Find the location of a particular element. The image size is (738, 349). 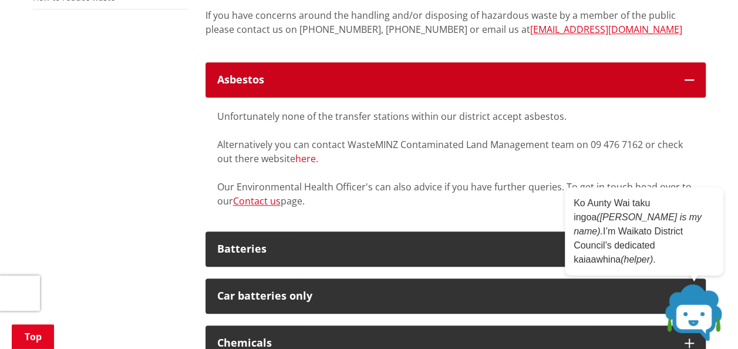

div: Asbestos is located at coordinates (445, 80).